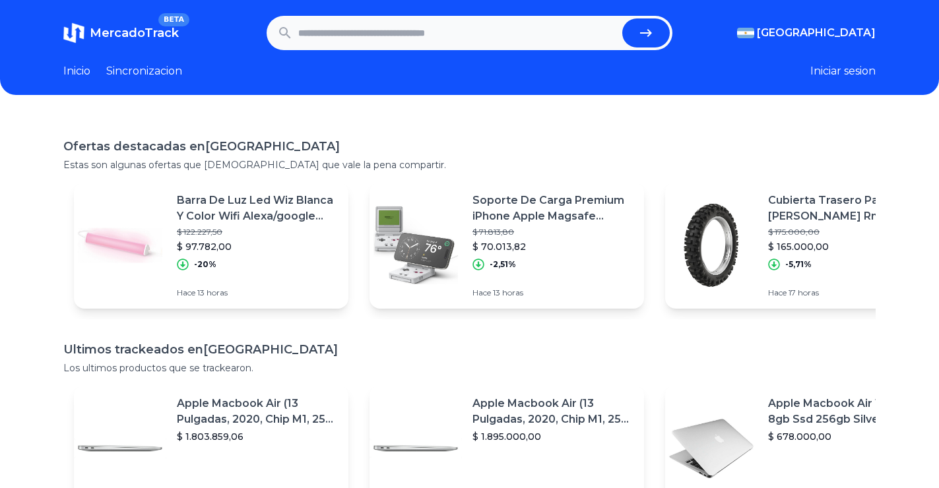 The width and height of the screenshot is (939, 488). I want to click on p: -2,51%, so click(503, 265).